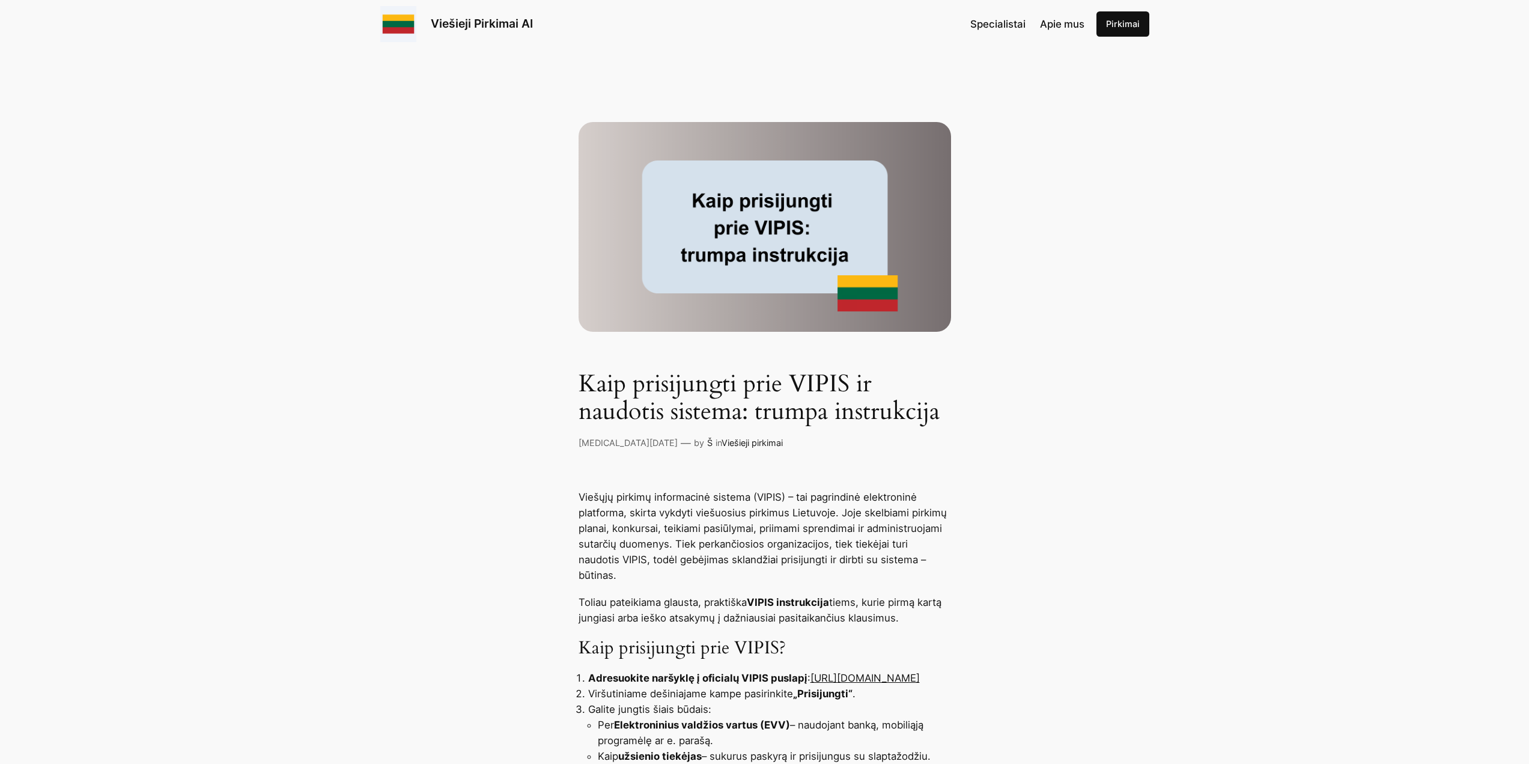 The width and height of the screenshot is (1529, 764). I want to click on li: Kaip – sukurus paskyrą ir prisijungus su slaptažodžiu., so click(775, 756).